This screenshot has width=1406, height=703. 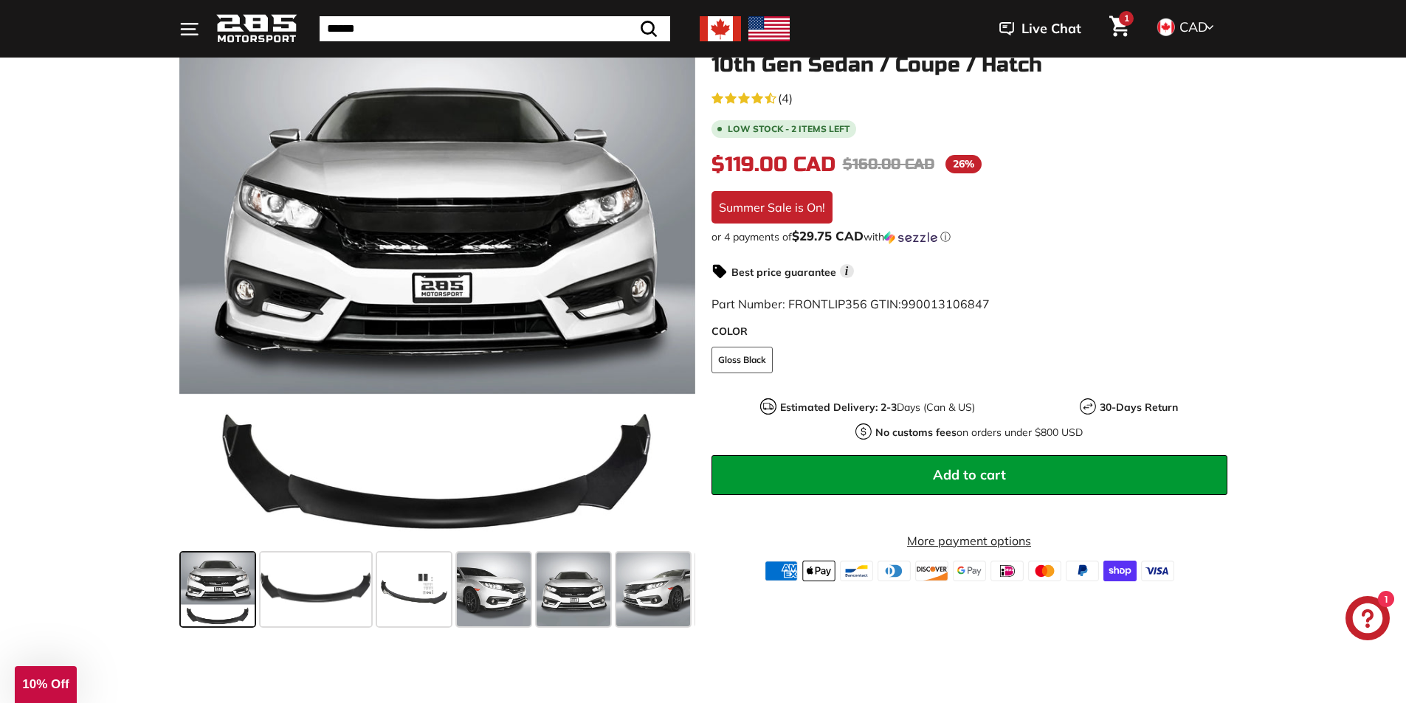 I want to click on span: Low stock - 2 items left, so click(x=789, y=129).